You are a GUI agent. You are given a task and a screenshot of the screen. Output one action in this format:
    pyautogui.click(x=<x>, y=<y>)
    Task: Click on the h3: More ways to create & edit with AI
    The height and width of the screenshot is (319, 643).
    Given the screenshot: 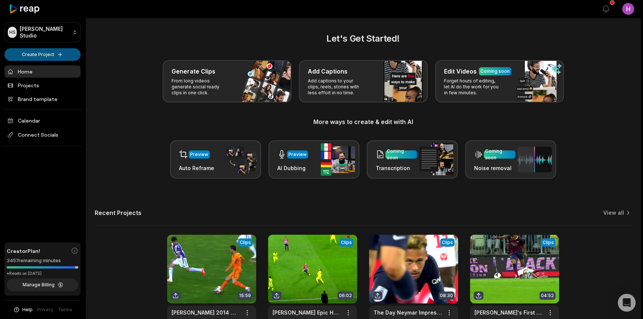 What is the action you would take?
    pyautogui.click(x=363, y=122)
    